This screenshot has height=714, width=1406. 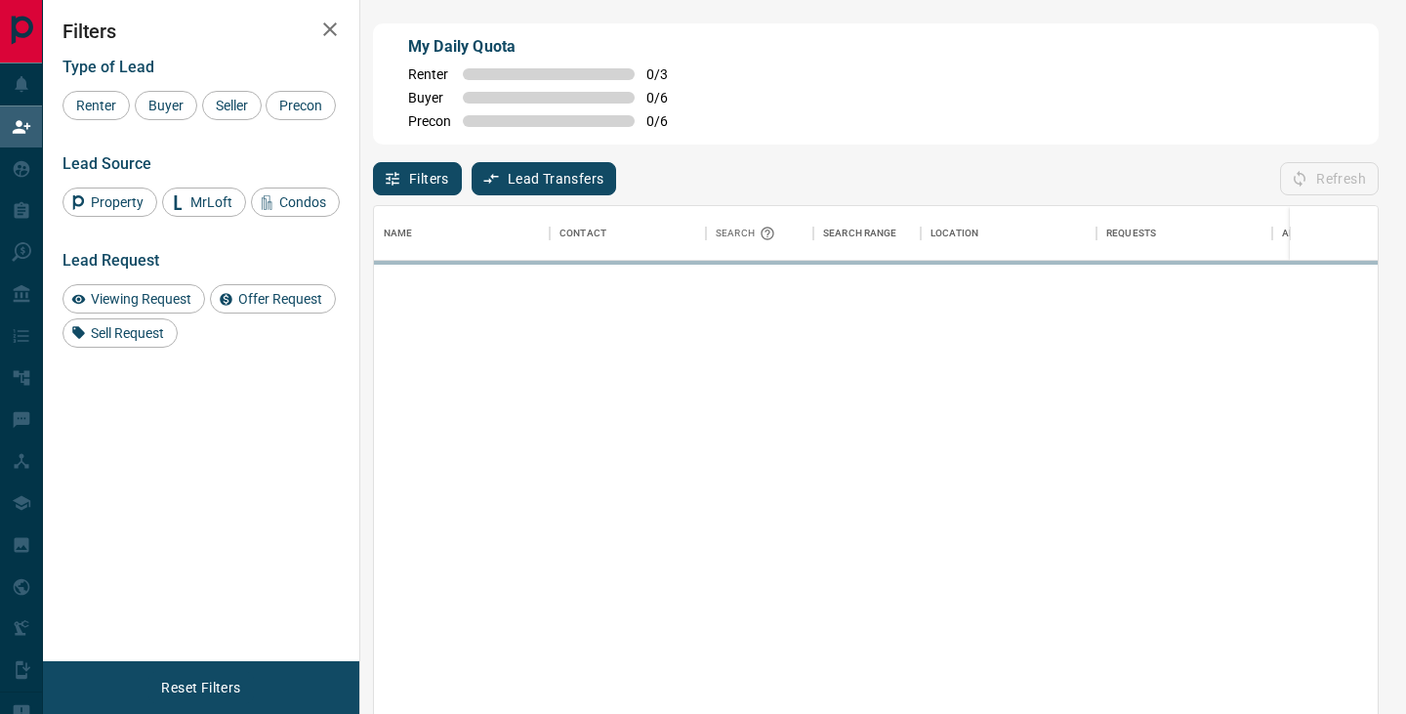 I want to click on span: 0 / 3, so click(x=668, y=74).